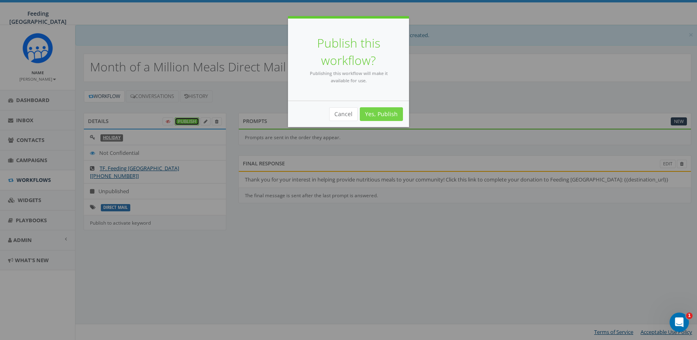  What do you see at coordinates (349, 77) in the screenshot?
I see `small: Publishing this workflow will make it available for use.` at bounding box center [349, 77].